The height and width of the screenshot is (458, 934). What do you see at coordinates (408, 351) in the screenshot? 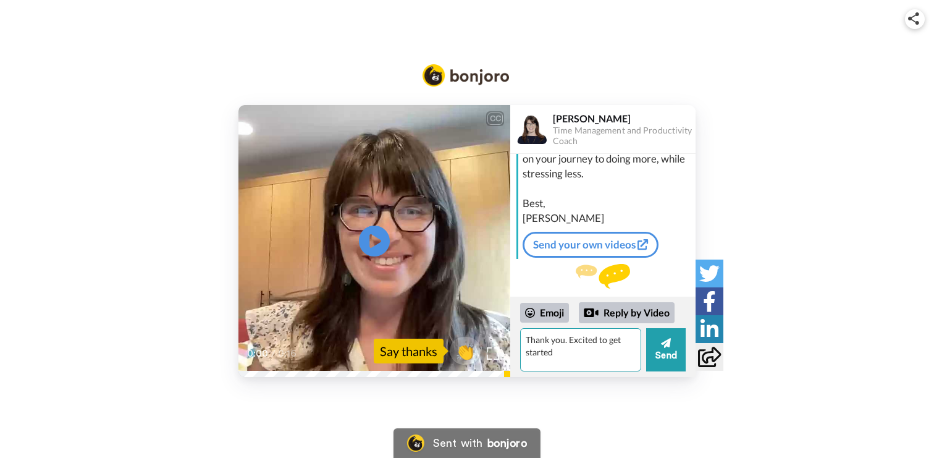
I see `div: Say thanks` at bounding box center [408, 351].